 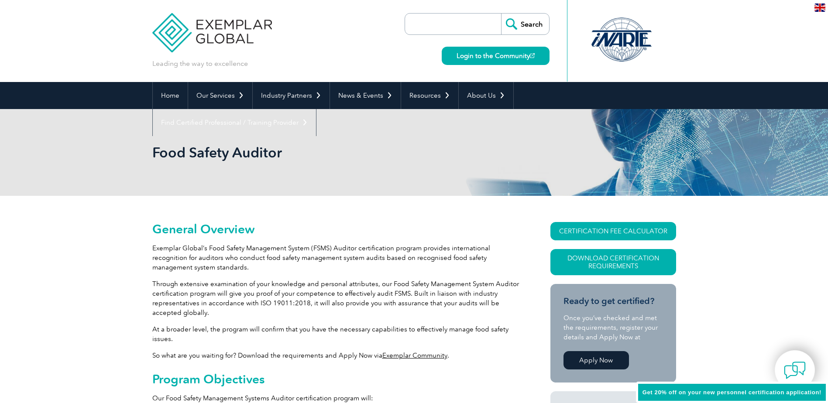 What do you see at coordinates (429, 96) in the screenshot?
I see `a: Resources` at bounding box center [429, 96].